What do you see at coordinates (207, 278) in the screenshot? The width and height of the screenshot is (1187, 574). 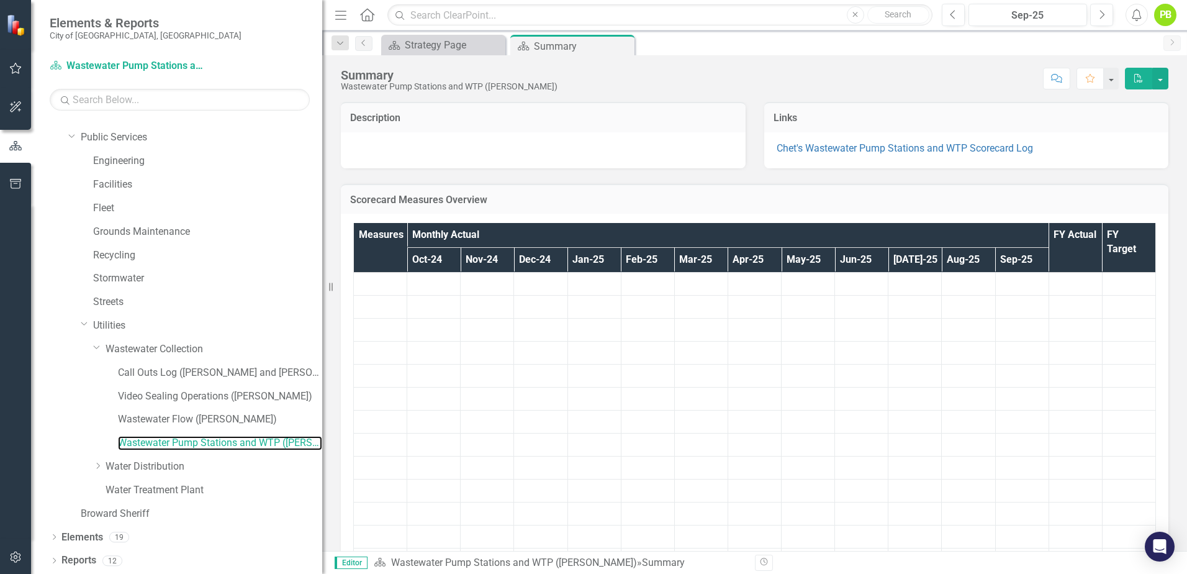 I see `a: Stormwater` at bounding box center [207, 278].